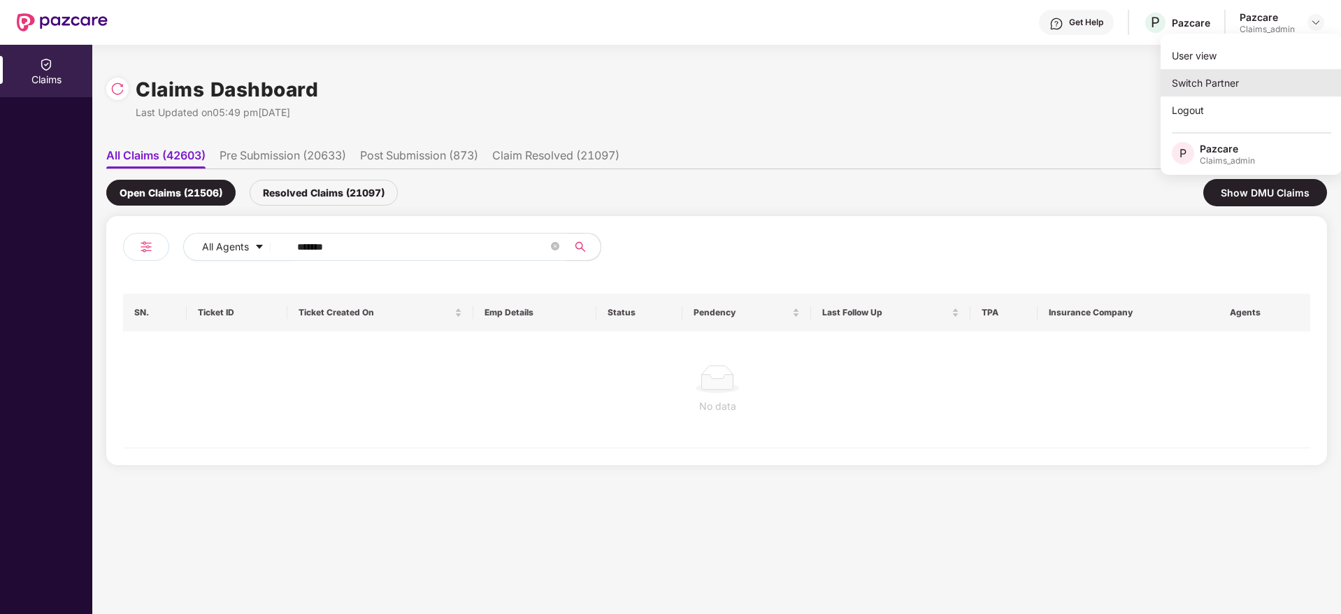  What do you see at coordinates (1086, 22) in the screenshot?
I see `div: Get Help` at bounding box center [1086, 22].